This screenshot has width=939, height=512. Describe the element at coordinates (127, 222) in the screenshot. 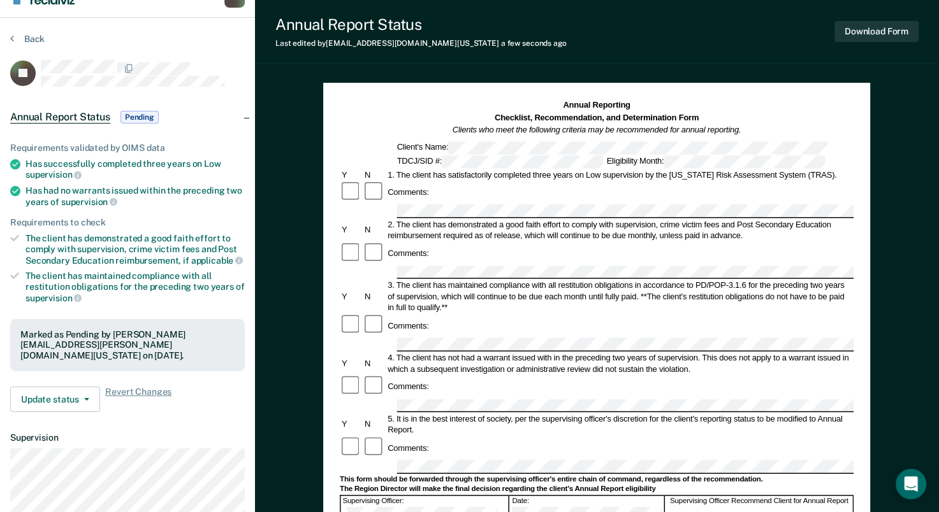

I see `div: Requirements to check` at that location.